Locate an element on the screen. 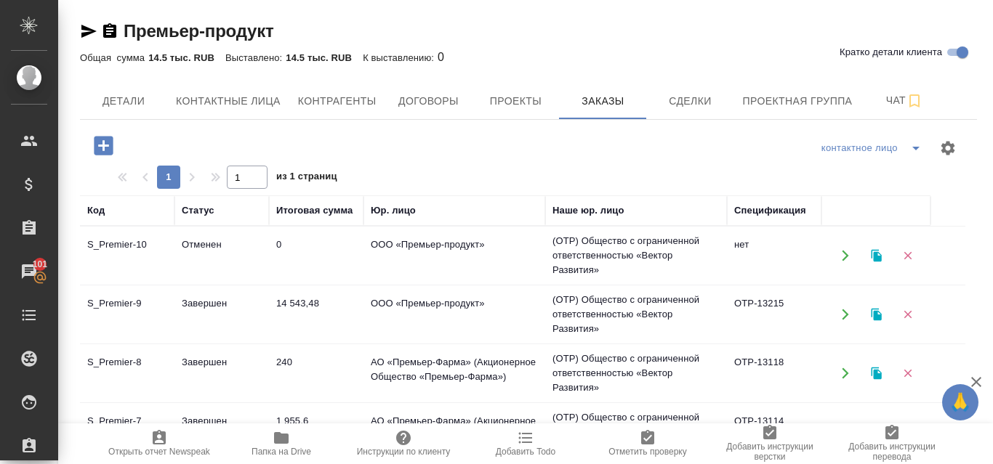 Image resolution: width=993 pixels, height=464 pixels. span: Добавить Todo is located at coordinates (525, 452).